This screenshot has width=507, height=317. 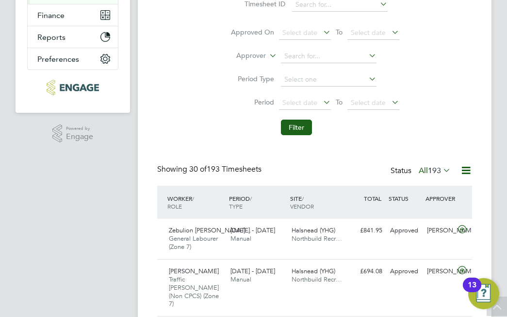 I want to click on div: PERIOD, so click(x=257, y=202).